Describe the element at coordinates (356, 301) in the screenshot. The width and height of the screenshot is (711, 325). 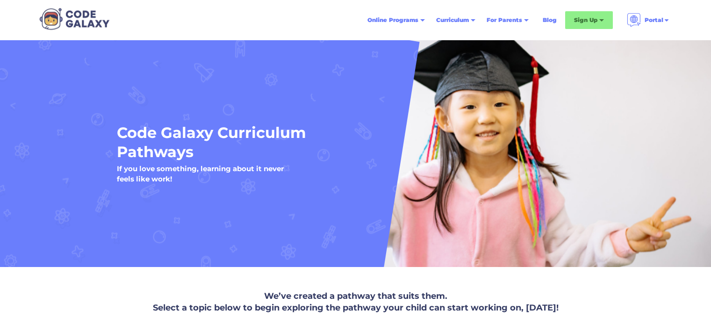
I see `strong: We’ve created a pathway that suits them. Select a topic below to begin exploring the pathway your...` at that location.